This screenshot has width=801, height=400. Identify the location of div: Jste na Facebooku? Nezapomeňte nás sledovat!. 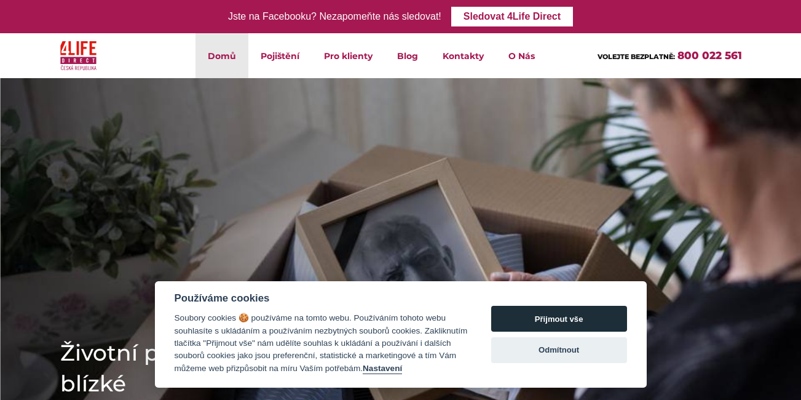
(335, 17).